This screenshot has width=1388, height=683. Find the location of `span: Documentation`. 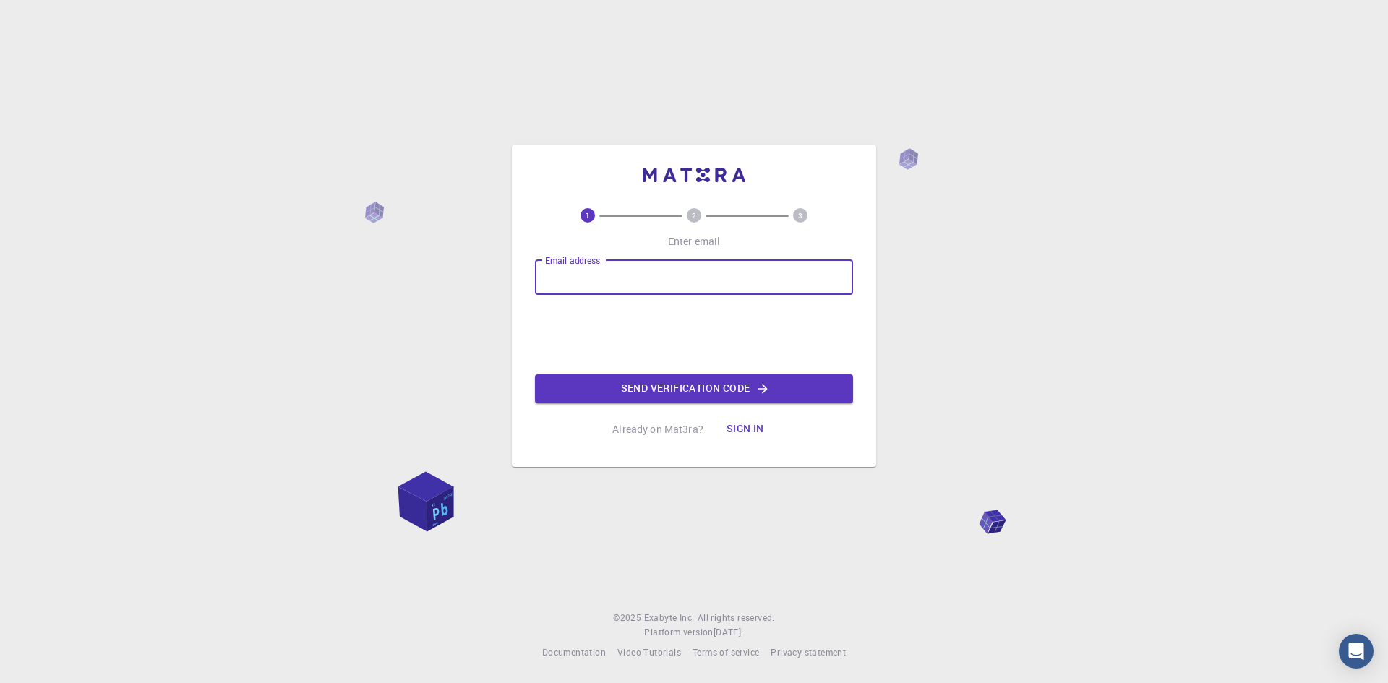

span: Documentation is located at coordinates (574, 652).